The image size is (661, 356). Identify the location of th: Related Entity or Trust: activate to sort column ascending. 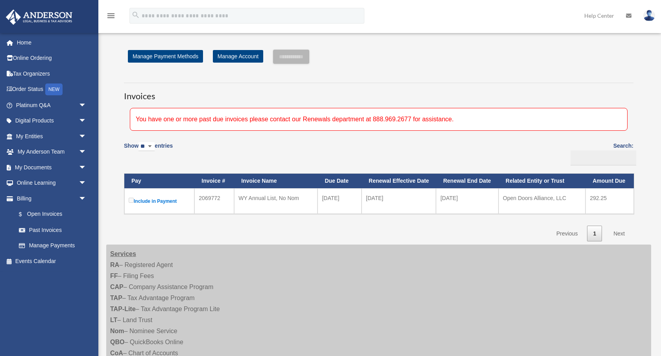
(542, 181).